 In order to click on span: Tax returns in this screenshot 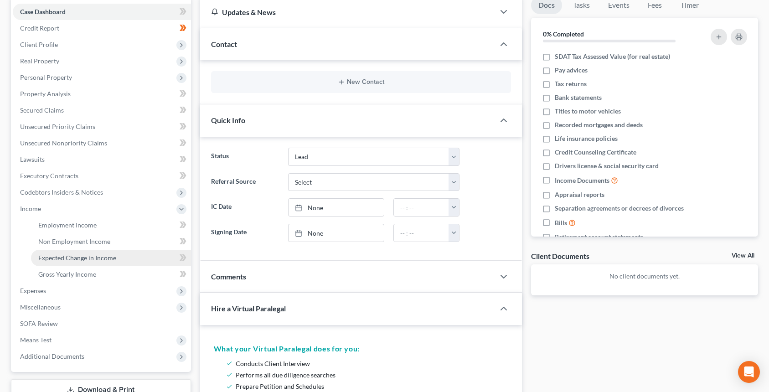, I will do `click(571, 84)`.